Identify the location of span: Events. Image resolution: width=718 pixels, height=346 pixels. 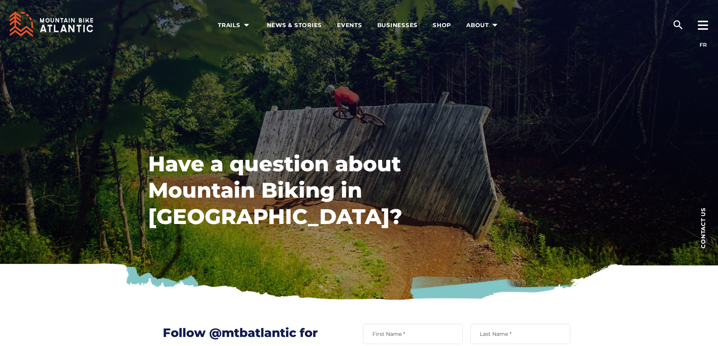
(349, 25).